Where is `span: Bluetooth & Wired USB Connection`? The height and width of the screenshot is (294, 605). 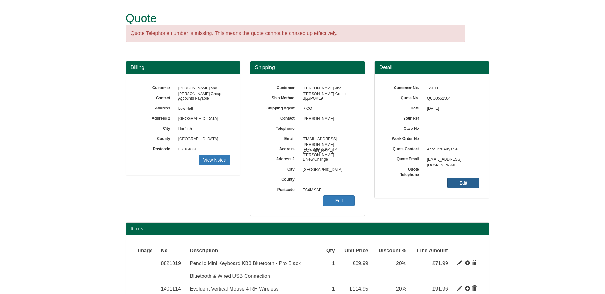 span: Bluetooth & Wired USB Connection is located at coordinates (230, 276).